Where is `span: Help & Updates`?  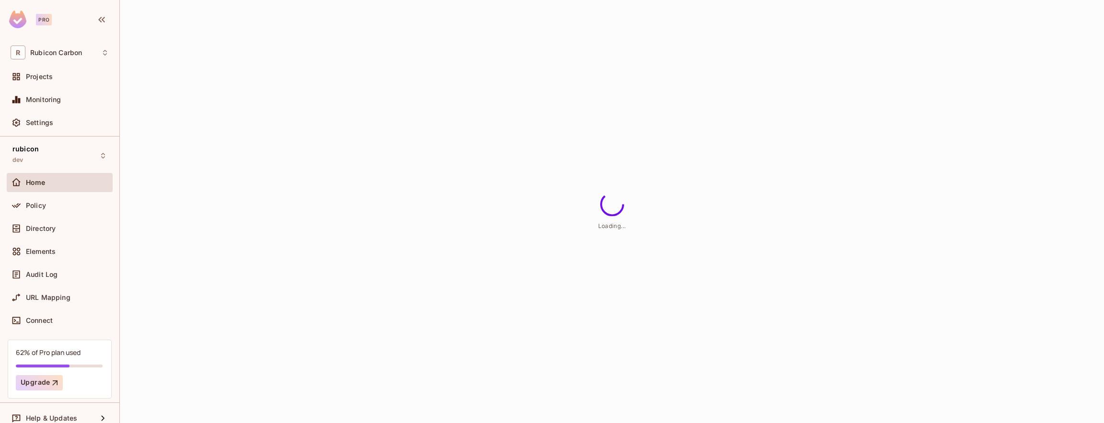
span: Help & Updates is located at coordinates (51, 419).